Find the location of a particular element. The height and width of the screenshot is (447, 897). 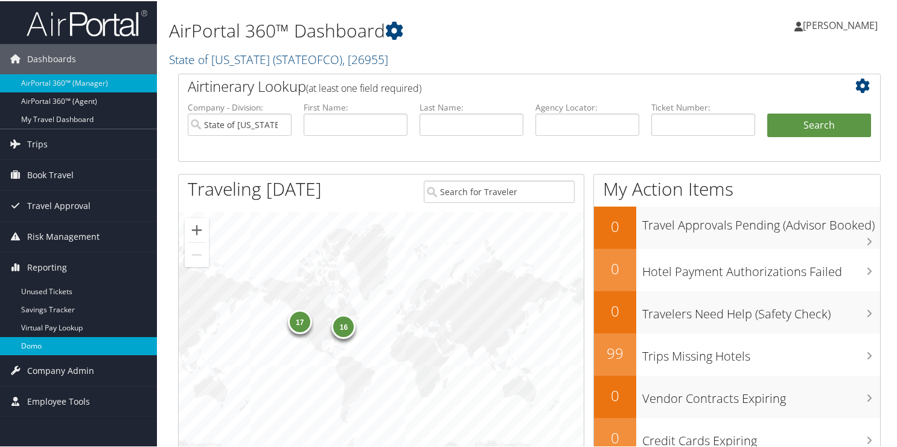

span: Reporting is located at coordinates (47, 266).